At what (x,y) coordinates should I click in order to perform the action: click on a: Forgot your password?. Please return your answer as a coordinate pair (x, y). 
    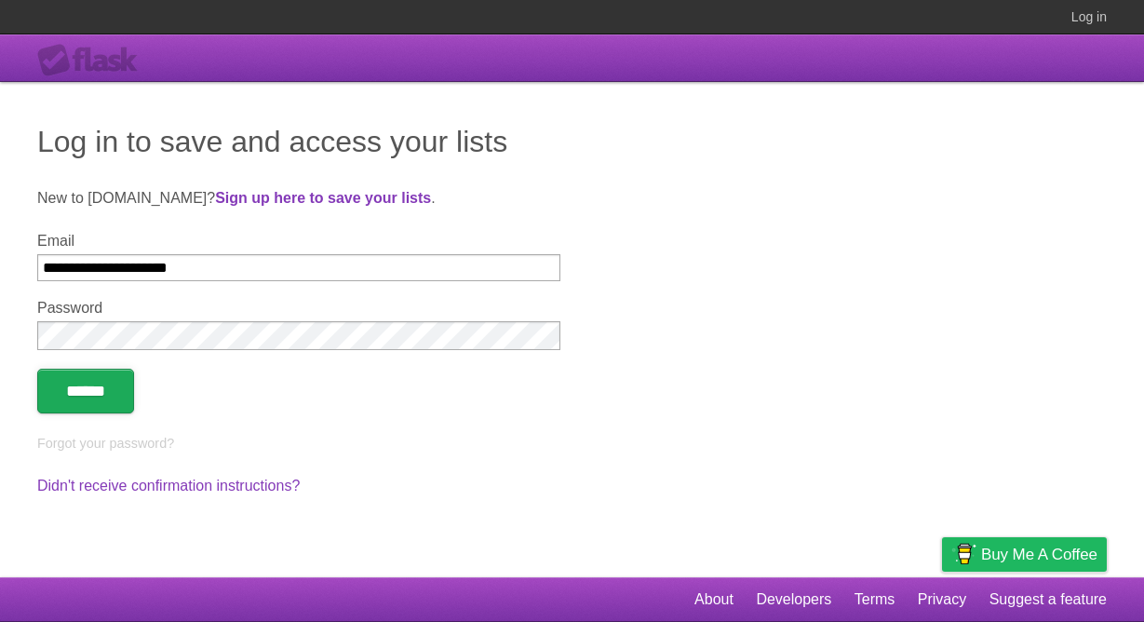
    Looking at the image, I should click on (105, 443).